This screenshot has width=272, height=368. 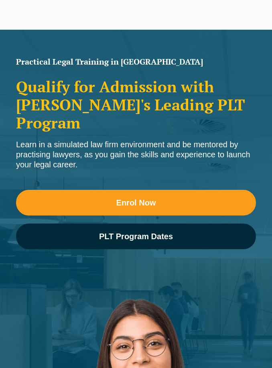 What do you see at coordinates (136, 203) in the screenshot?
I see `span: Enrol Now` at bounding box center [136, 203].